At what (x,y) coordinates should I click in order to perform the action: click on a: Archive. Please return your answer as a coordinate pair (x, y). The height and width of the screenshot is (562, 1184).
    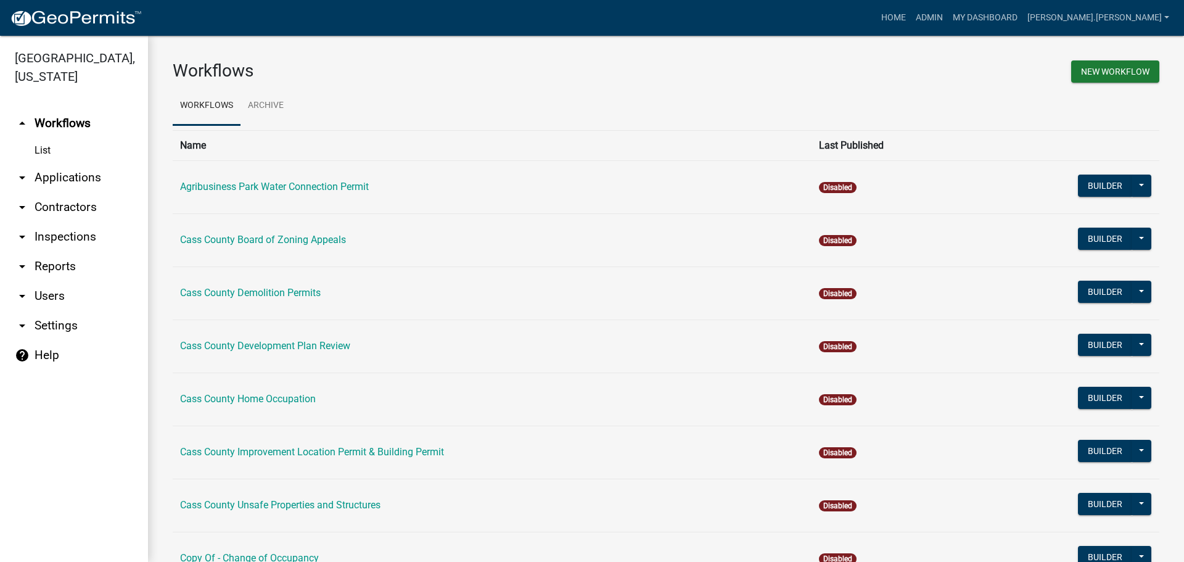
    Looking at the image, I should click on (266, 106).